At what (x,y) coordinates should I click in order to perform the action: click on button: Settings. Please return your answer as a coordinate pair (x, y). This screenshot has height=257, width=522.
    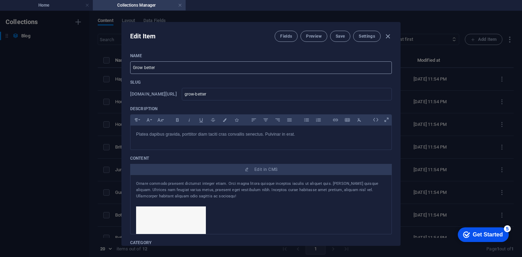
    Looking at the image, I should click on (367, 36).